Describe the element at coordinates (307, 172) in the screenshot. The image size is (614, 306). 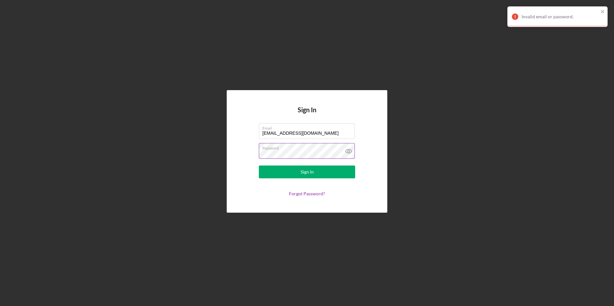
I see `button: Sign In` at that location.